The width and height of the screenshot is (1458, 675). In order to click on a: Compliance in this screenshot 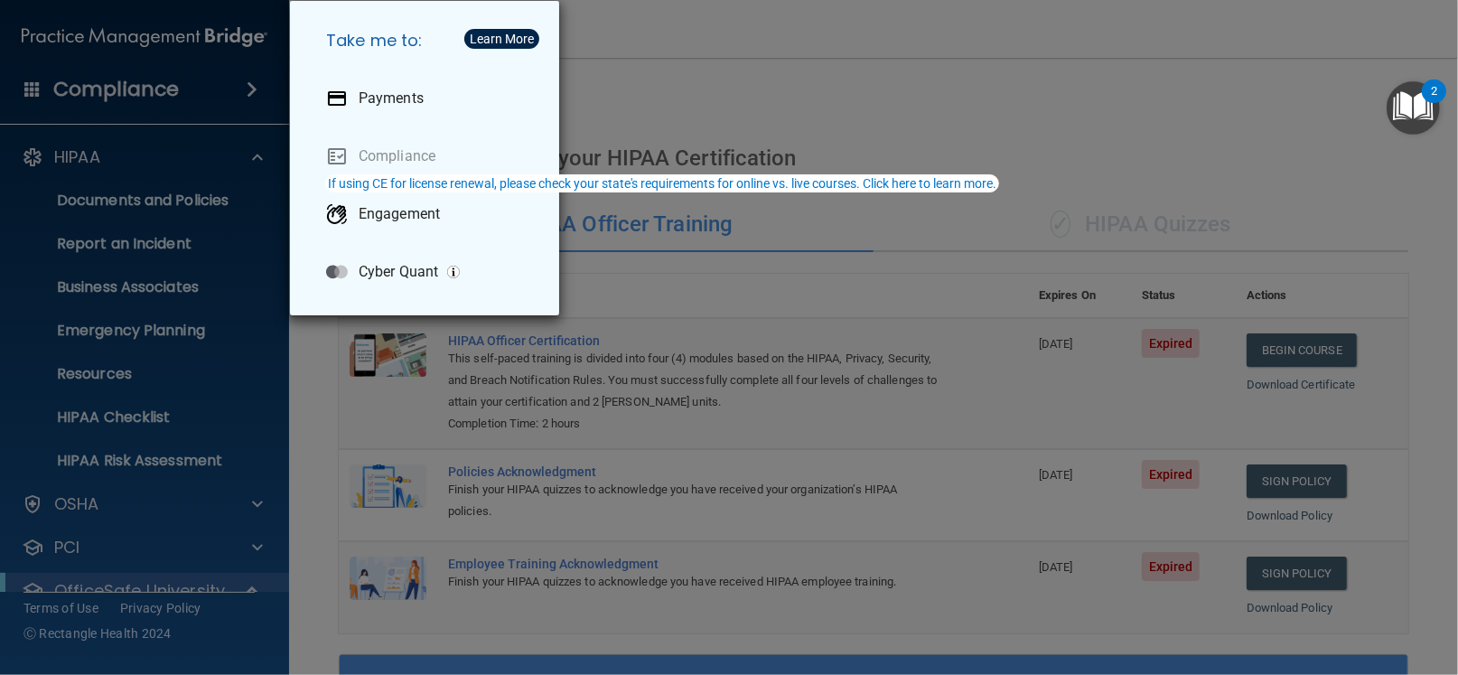, I will do `click(428, 156)`.